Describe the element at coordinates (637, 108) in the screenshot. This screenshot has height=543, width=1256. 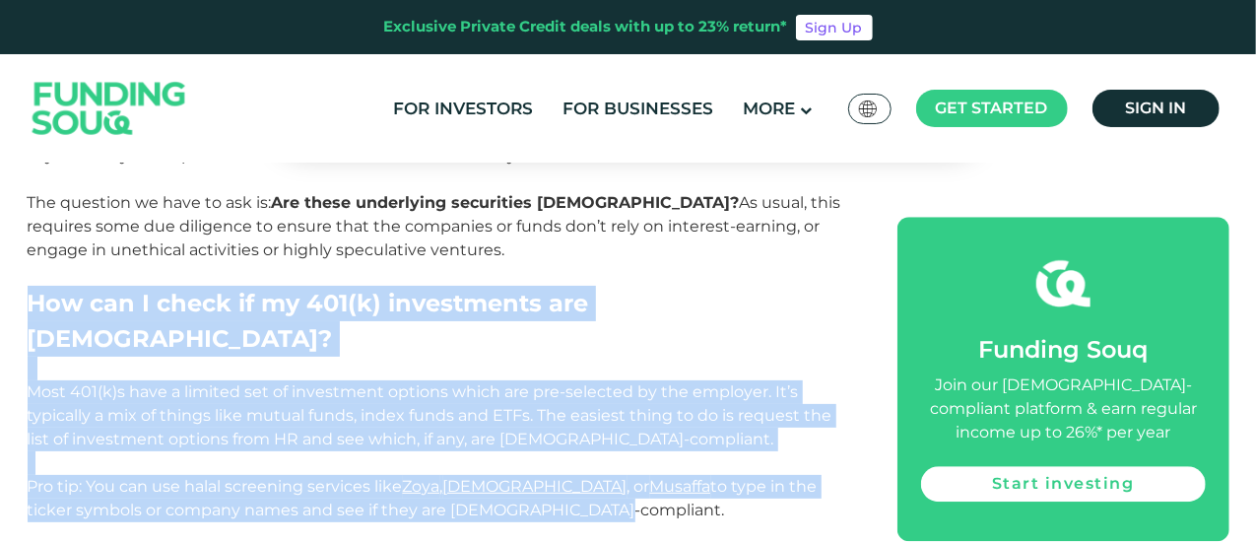
I see `a: For Businesses` at that location.